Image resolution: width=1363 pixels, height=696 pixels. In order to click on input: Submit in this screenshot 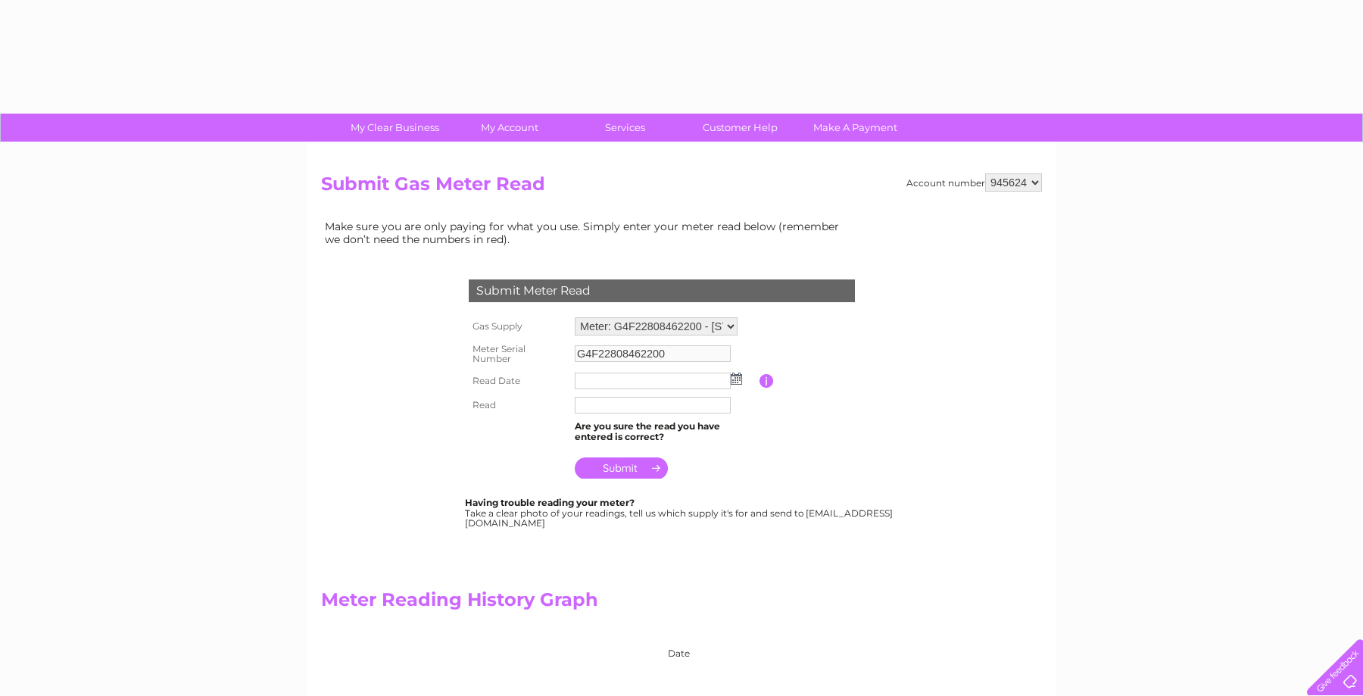, I will do `click(621, 468)`.